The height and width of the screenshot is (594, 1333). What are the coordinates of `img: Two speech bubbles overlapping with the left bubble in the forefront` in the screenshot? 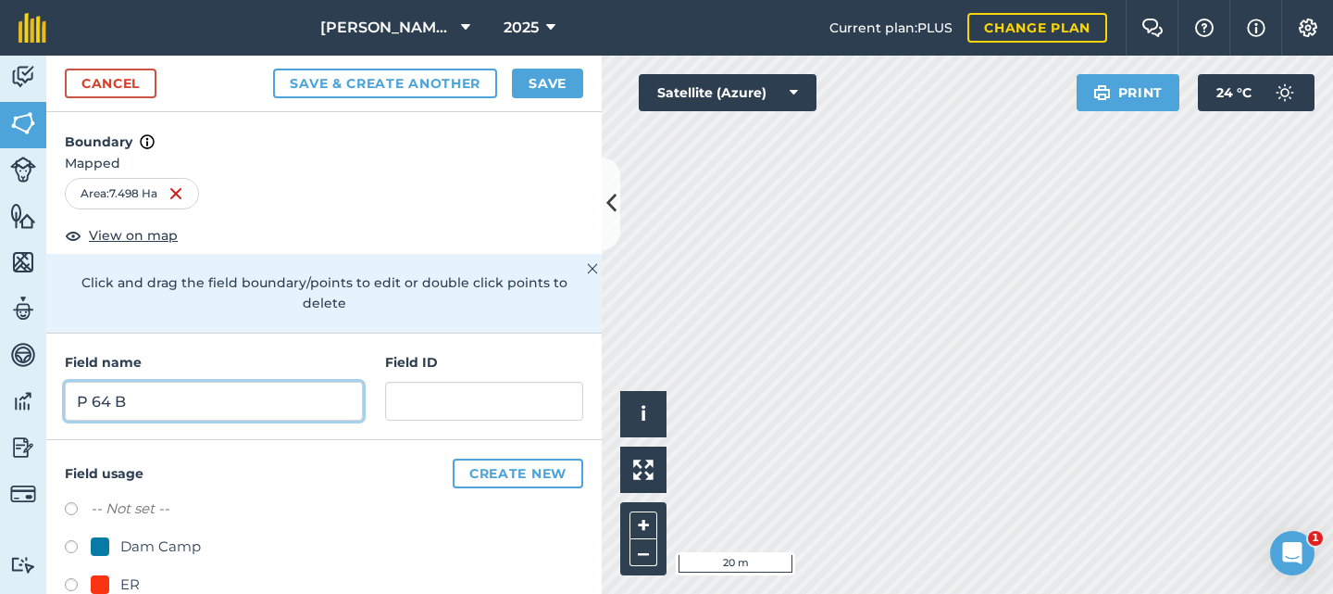 It's located at (1153, 28).